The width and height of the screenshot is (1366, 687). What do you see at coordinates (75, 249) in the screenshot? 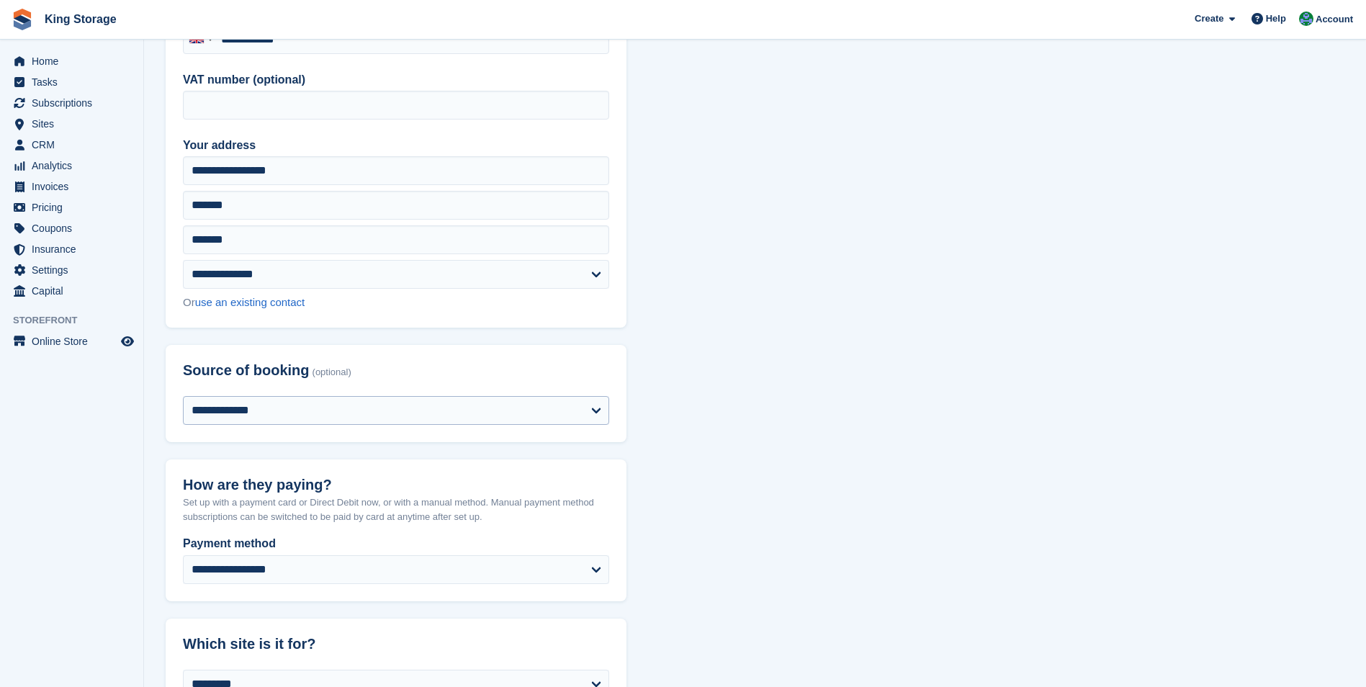
I see `span: Insurance` at bounding box center [75, 249].